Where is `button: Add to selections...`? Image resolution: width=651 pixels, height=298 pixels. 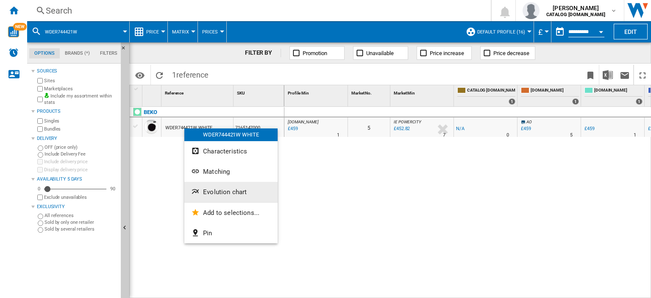 button: Add to selections... is located at coordinates (231, 213).